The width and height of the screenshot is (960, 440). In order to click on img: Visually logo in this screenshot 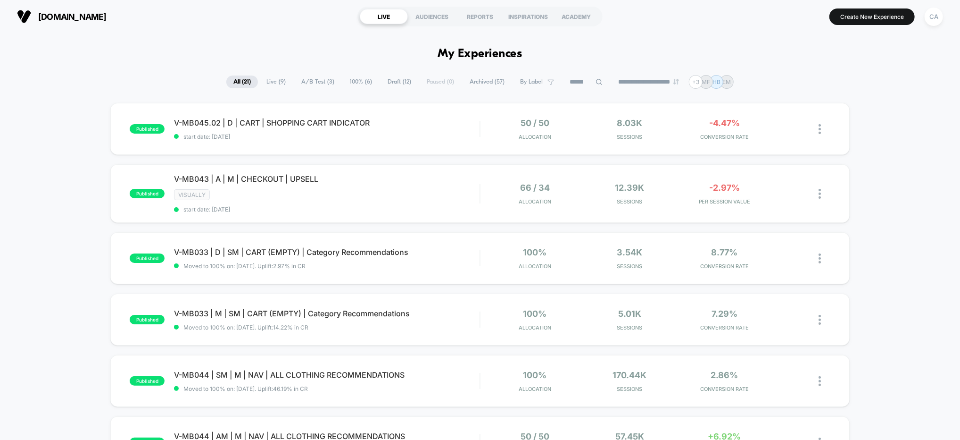, I will do `click(24, 17)`.